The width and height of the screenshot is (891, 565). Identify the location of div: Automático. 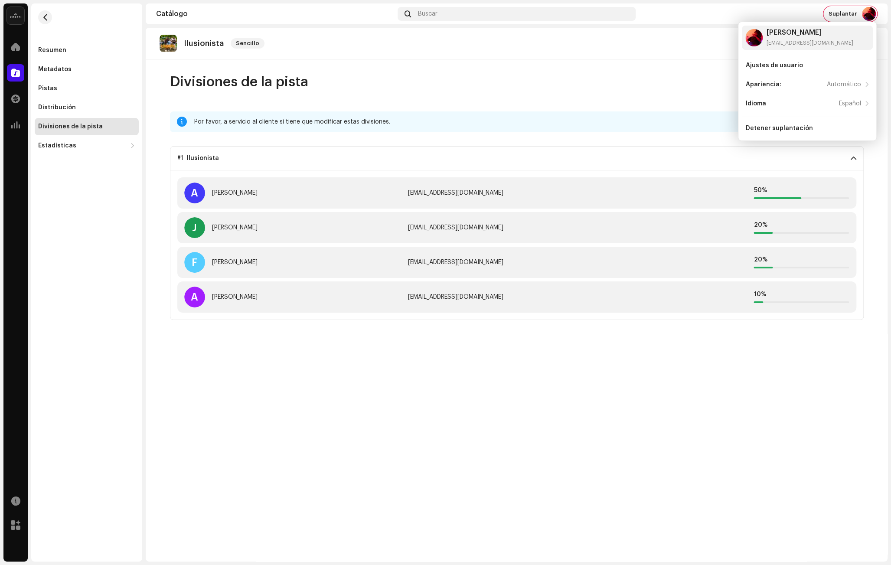
(844, 85).